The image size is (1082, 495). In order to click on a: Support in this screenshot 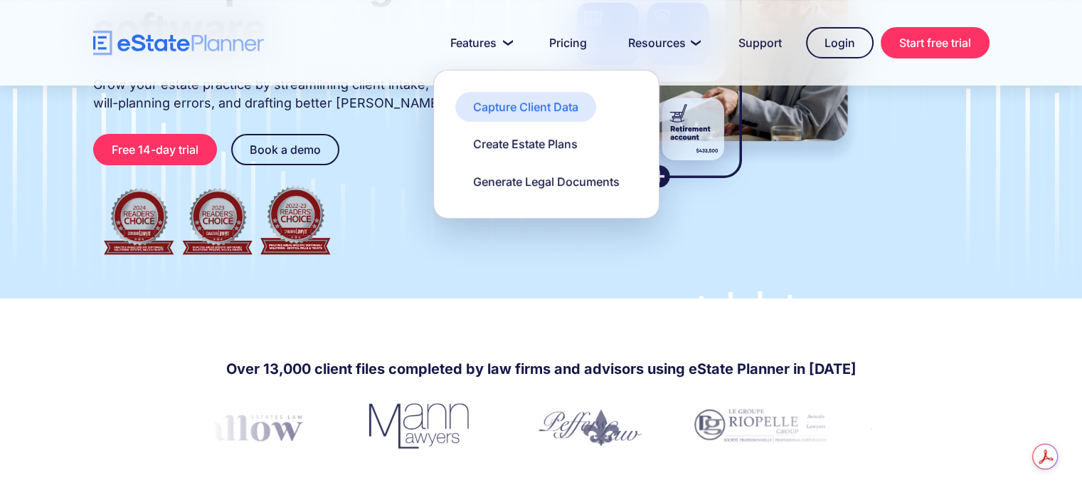, I will do `click(760, 43)`.